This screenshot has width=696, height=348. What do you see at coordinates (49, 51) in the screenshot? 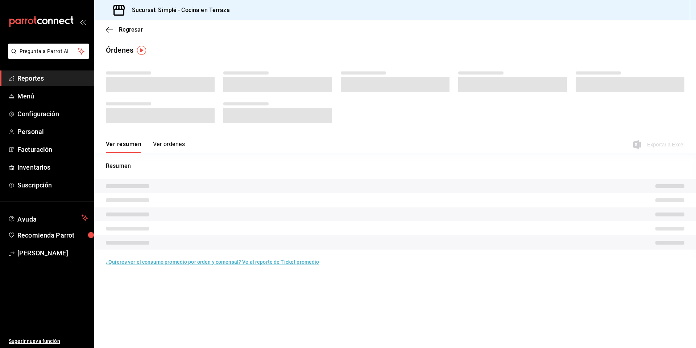
I see `span: Pregunta a Parrot AI` at bounding box center [49, 51].